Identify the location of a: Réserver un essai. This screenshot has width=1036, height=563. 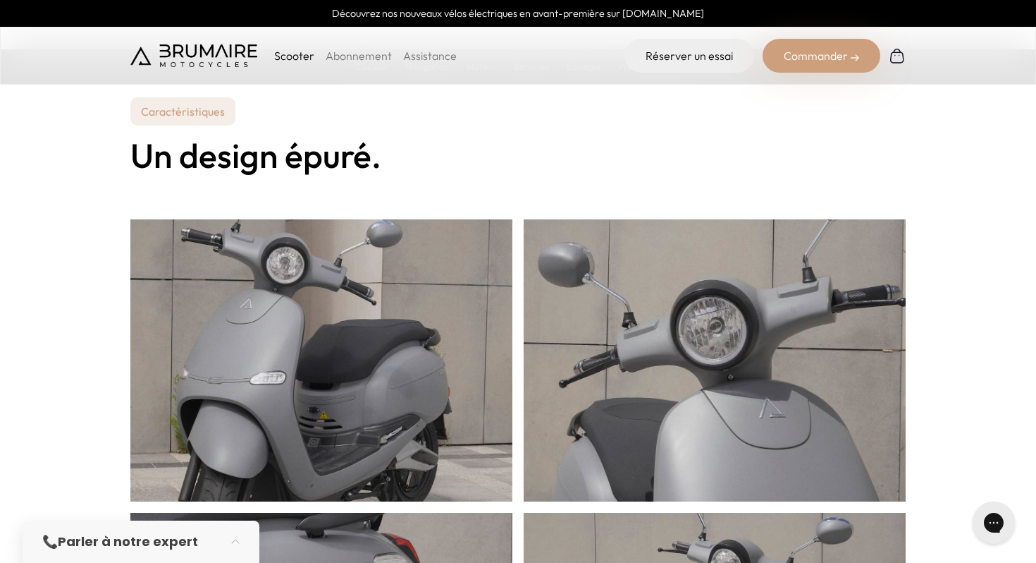
(690, 56).